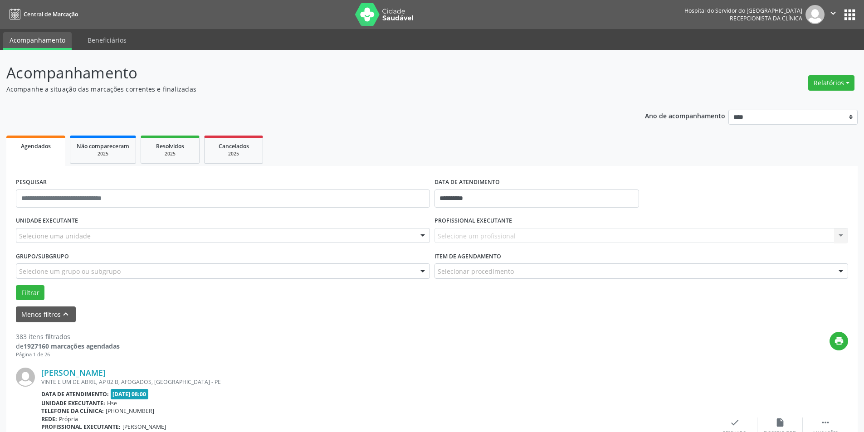 This screenshot has width=864, height=432. I want to click on b: Data de atendimento:, so click(75, 394).